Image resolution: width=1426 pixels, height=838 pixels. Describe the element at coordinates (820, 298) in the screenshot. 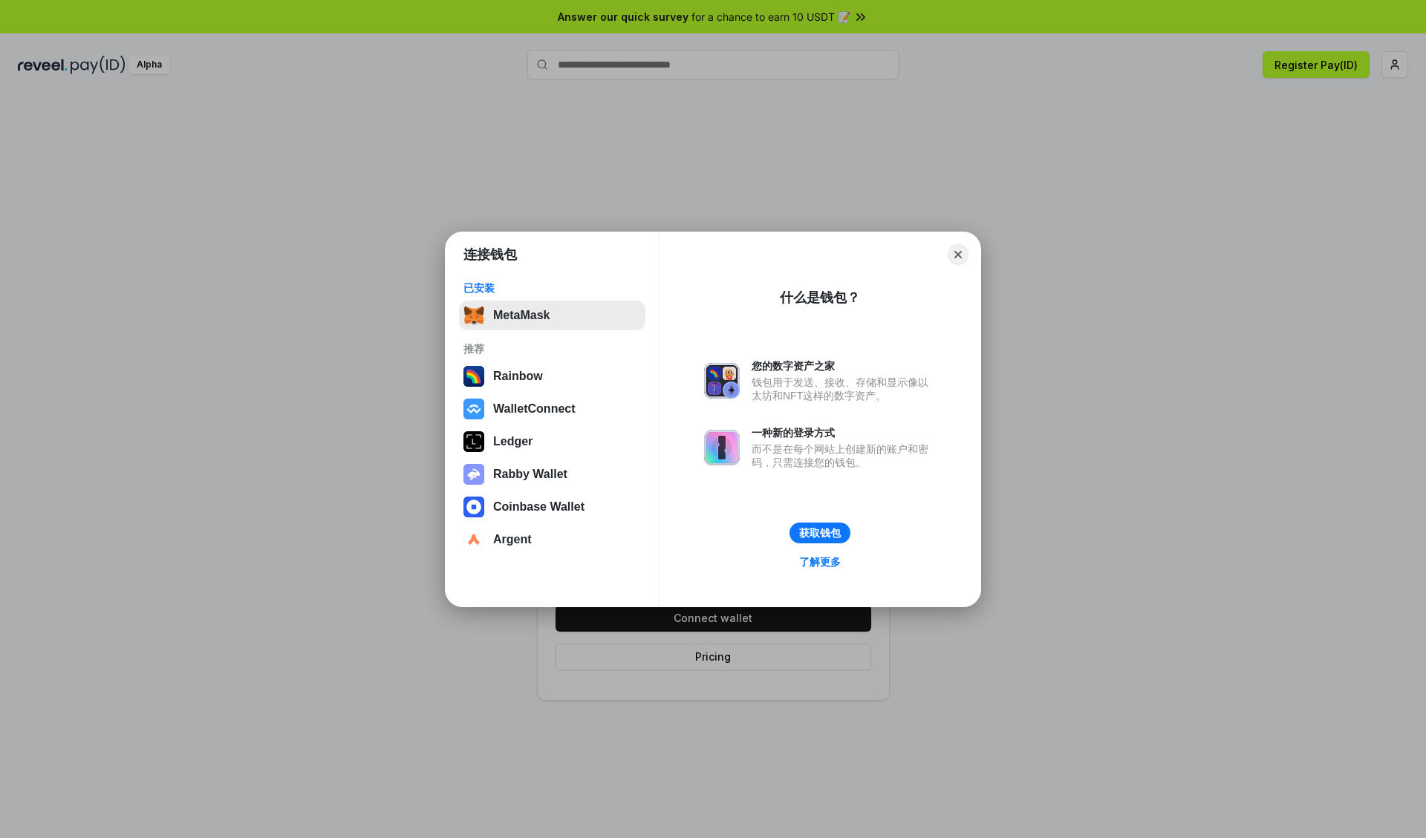

I see `div: 什么是钱包？` at that location.